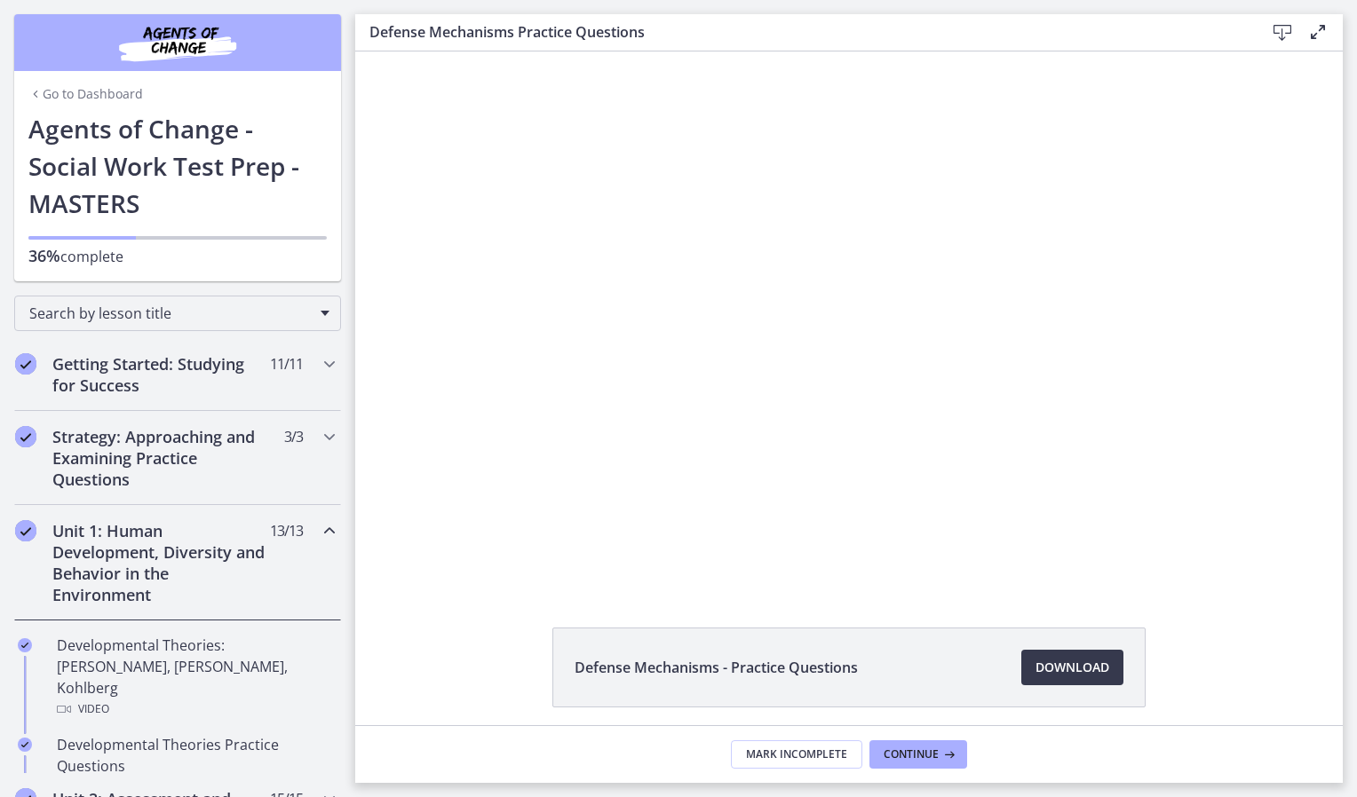 The height and width of the screenshot is (797, 1357). What do you see at coordinates (293, 437) in the screenshot?
I see `span: 3 / 3` at bounding box center [293, 437].